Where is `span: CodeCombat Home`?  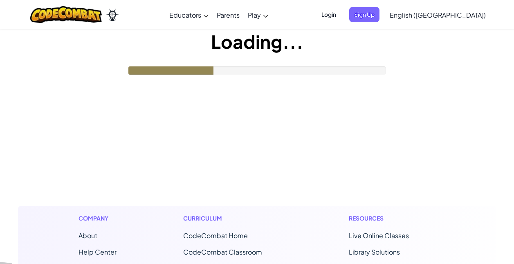
span: CodeCombat Home is located at coordinates (216, 235).